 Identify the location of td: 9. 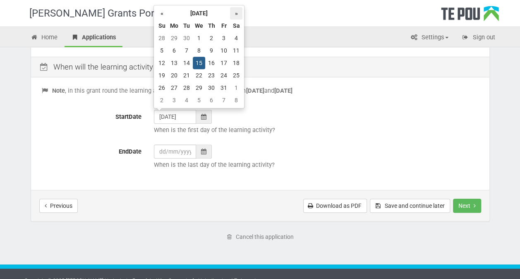
(211, 50).